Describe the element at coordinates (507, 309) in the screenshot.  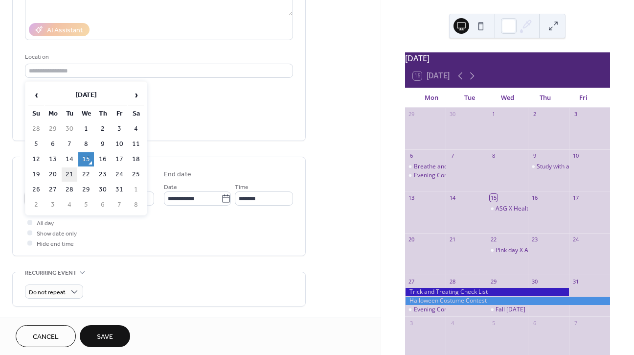
I see `div: Fall Harvest Festival` at that location.